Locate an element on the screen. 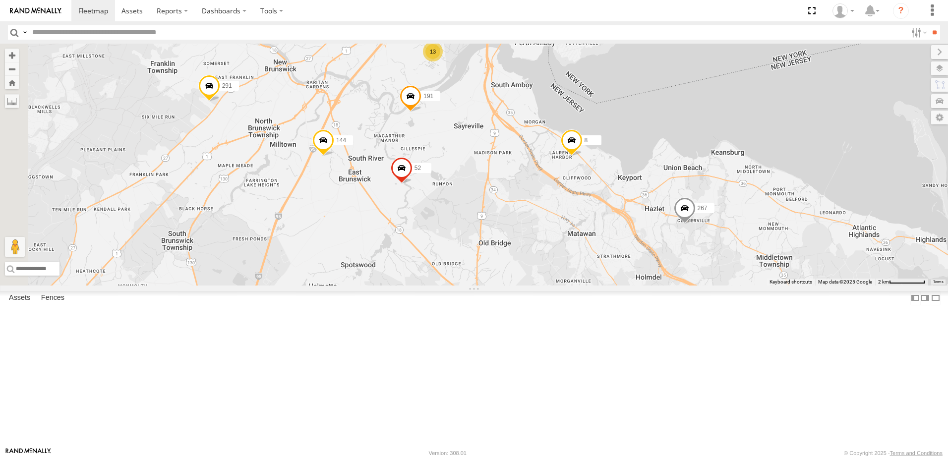 The height and width of the screenshot is (458, 948). button: Drag Pegman onto the map to open Street View is located at coordinates (15, 247).